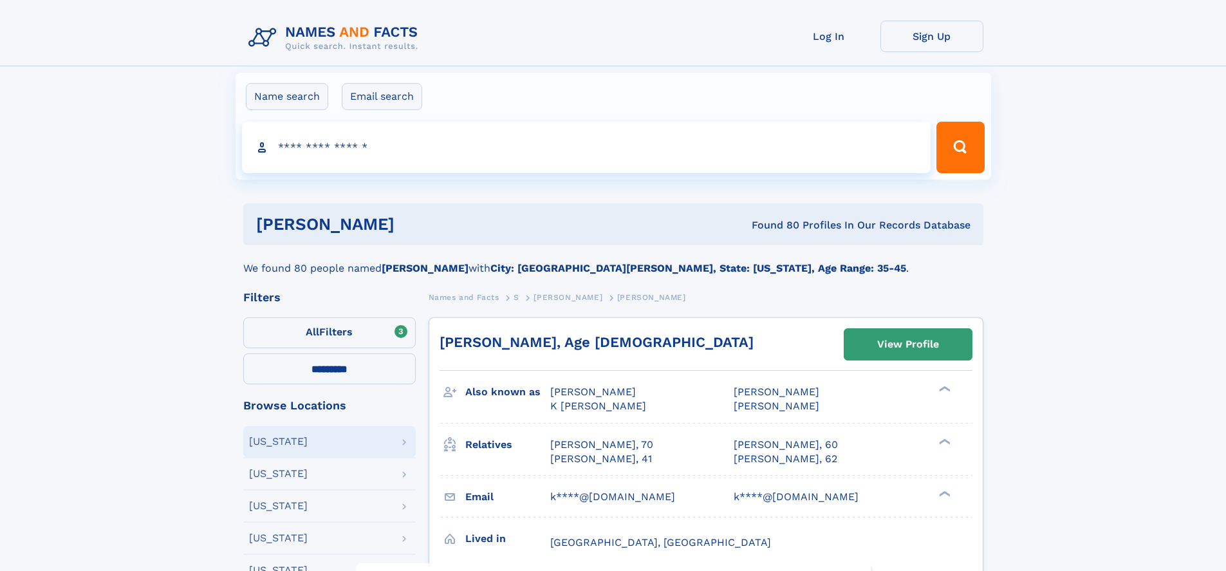 Image resolution: width=1226 pixels, height=571 pixels. I want to click on a: Names and Facts, so click(464, 297).